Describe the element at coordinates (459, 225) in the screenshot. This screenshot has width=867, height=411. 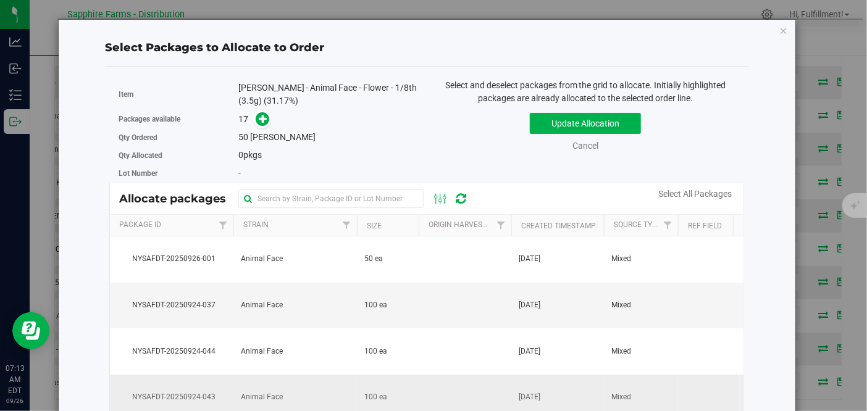
I see `a: Origin Harvests` at that location.